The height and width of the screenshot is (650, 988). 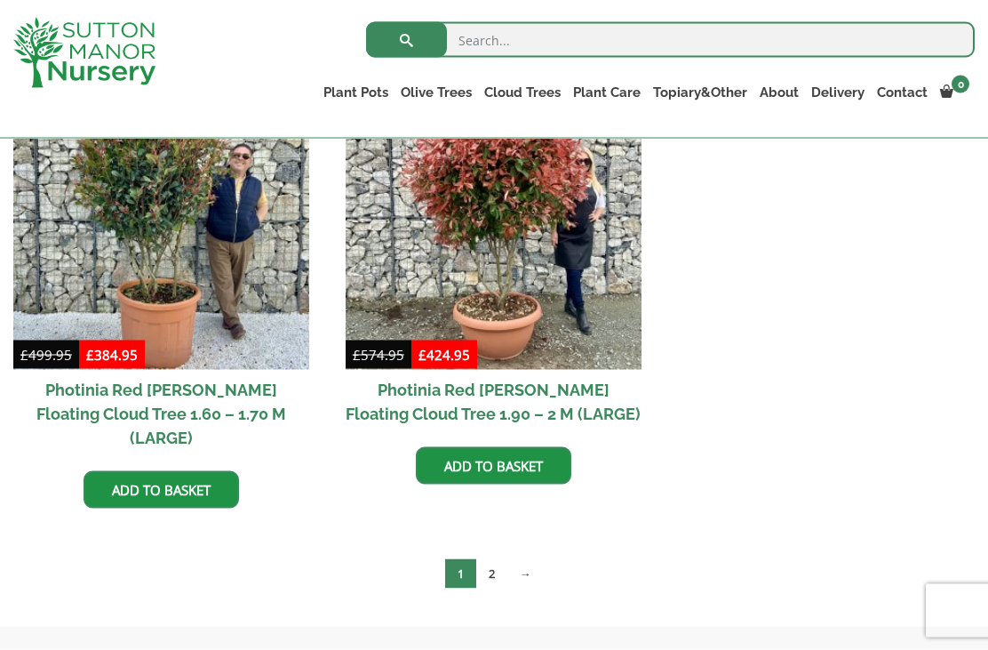 What do you see at coordinates (444, 355) in the screenshot?
I see `bdi: 424.95` at bounding box center [444, 355].